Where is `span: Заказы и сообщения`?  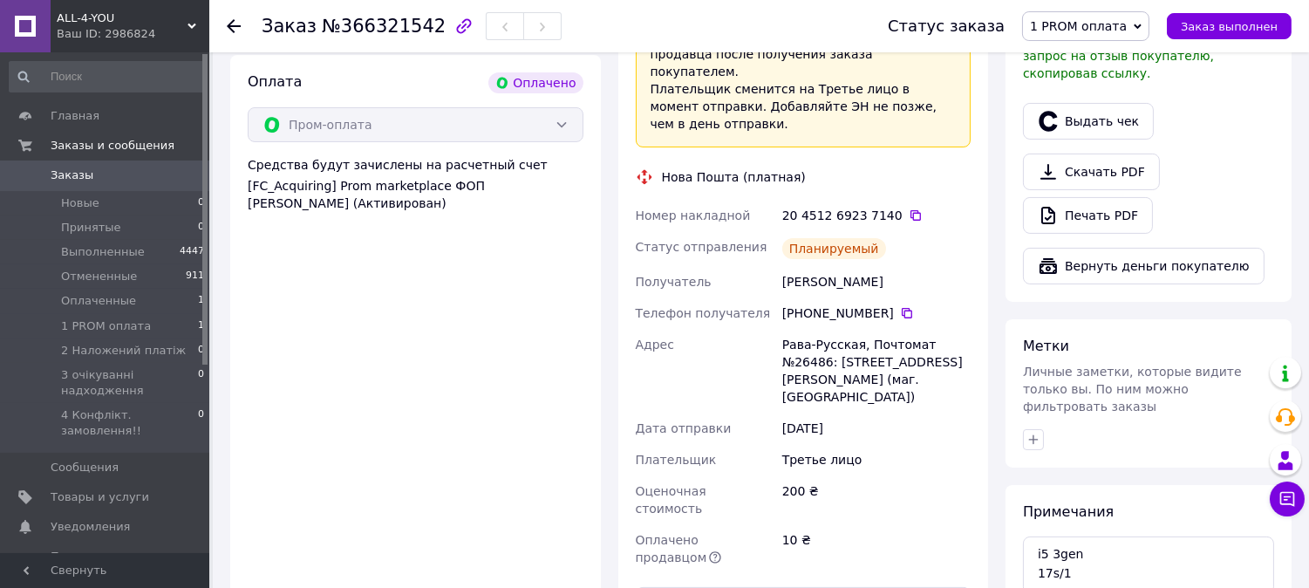 span: Заказы и сообщения is located at coordinates (112, 146).